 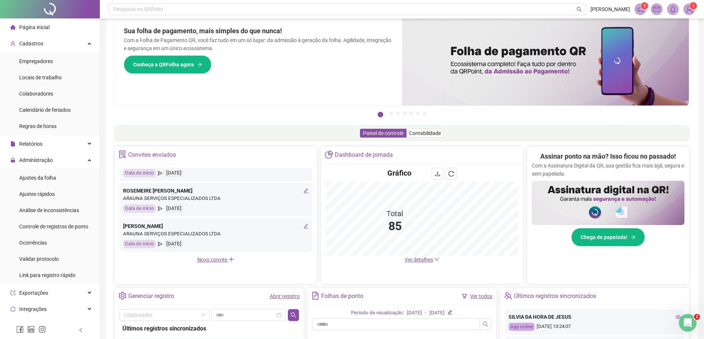 I want to click on span: 2, so click(x=697, y=317).